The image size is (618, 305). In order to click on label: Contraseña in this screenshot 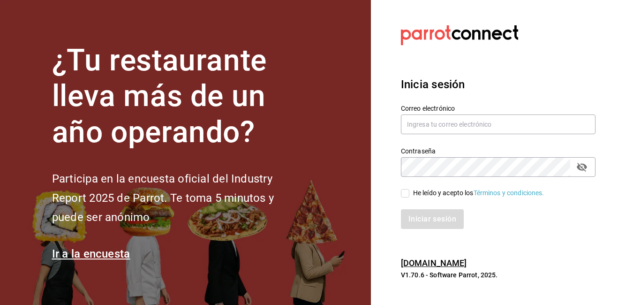, I will do `click(498, 151)`.